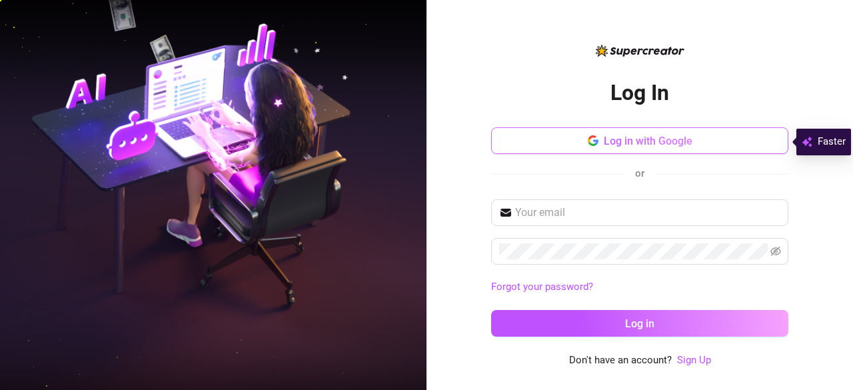  Describe the element at coordinates (776, 251) in the screenshot. I see `span: eye-invisible` at that location.